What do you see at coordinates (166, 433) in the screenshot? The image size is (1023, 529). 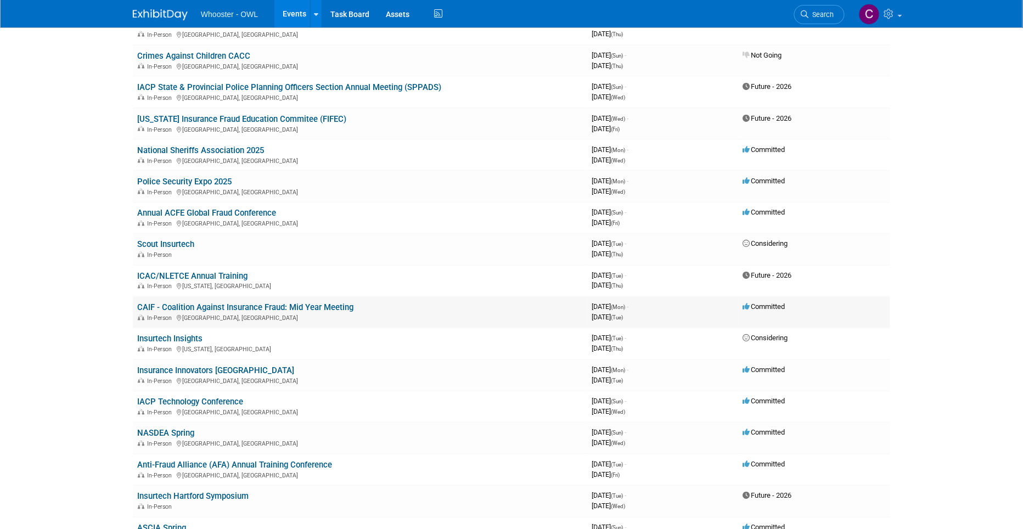 I see `a: NASDEA Spring` at bounding box center [166, 433].